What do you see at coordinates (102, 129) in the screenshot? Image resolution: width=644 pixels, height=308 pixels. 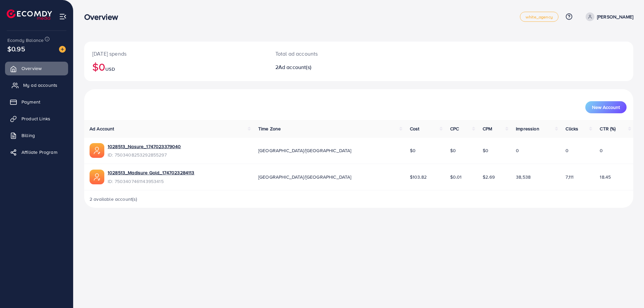 I see `span: Ad Account` at bounding box center [102, 129].